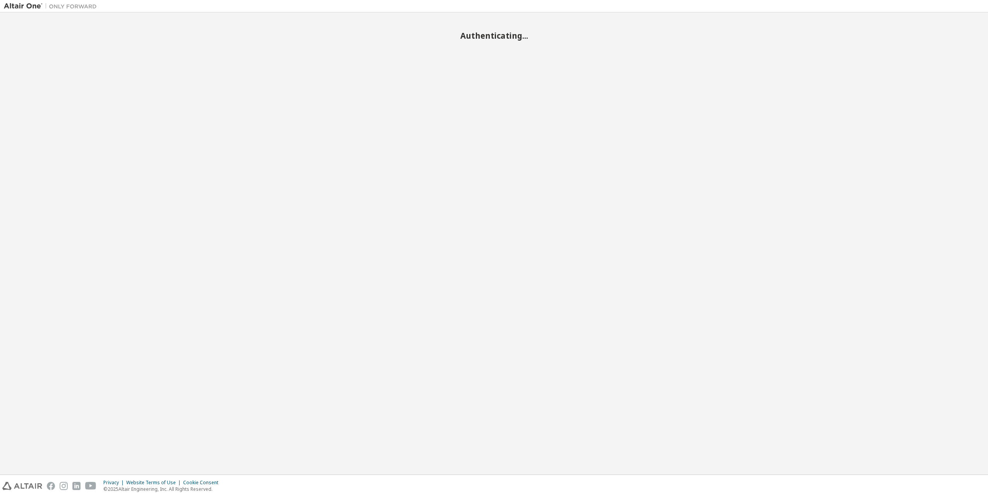 This screenshot has width=988, height=497. What do you see at coordinates (76, 486) in the screenshot?
I see `img: linkedin.svg` at bounding box center [76, 486].